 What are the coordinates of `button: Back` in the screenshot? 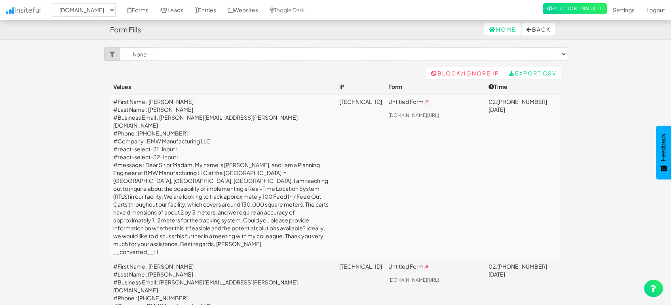 It's located at (538, 29).